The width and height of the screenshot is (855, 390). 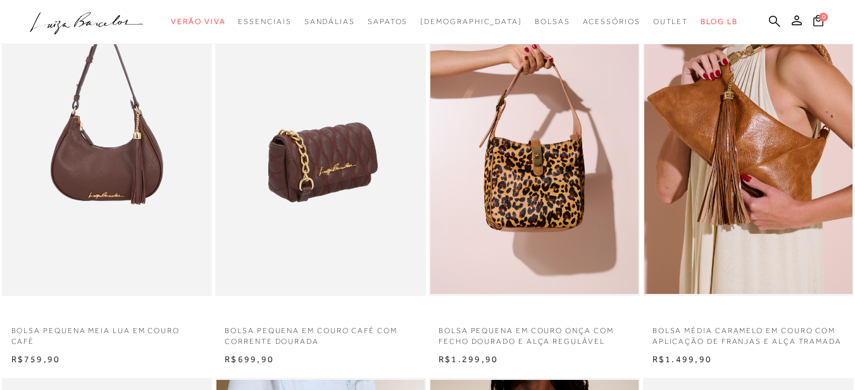 I want to click on span: R$699,90, so click(x=249, y=359).